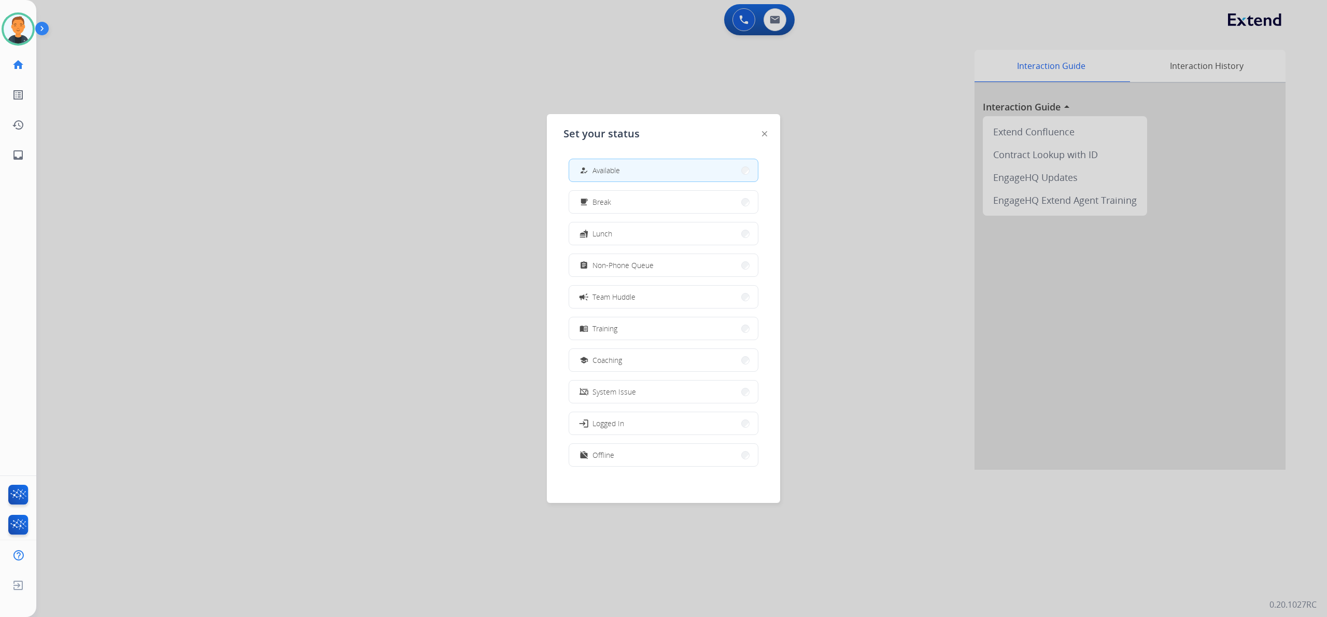 This screenshot has height=617, width=1327. What do you see at coordinates (18, 65) in the screenshot?
I see `mat-icon: home` at bounding box center [18, 65].